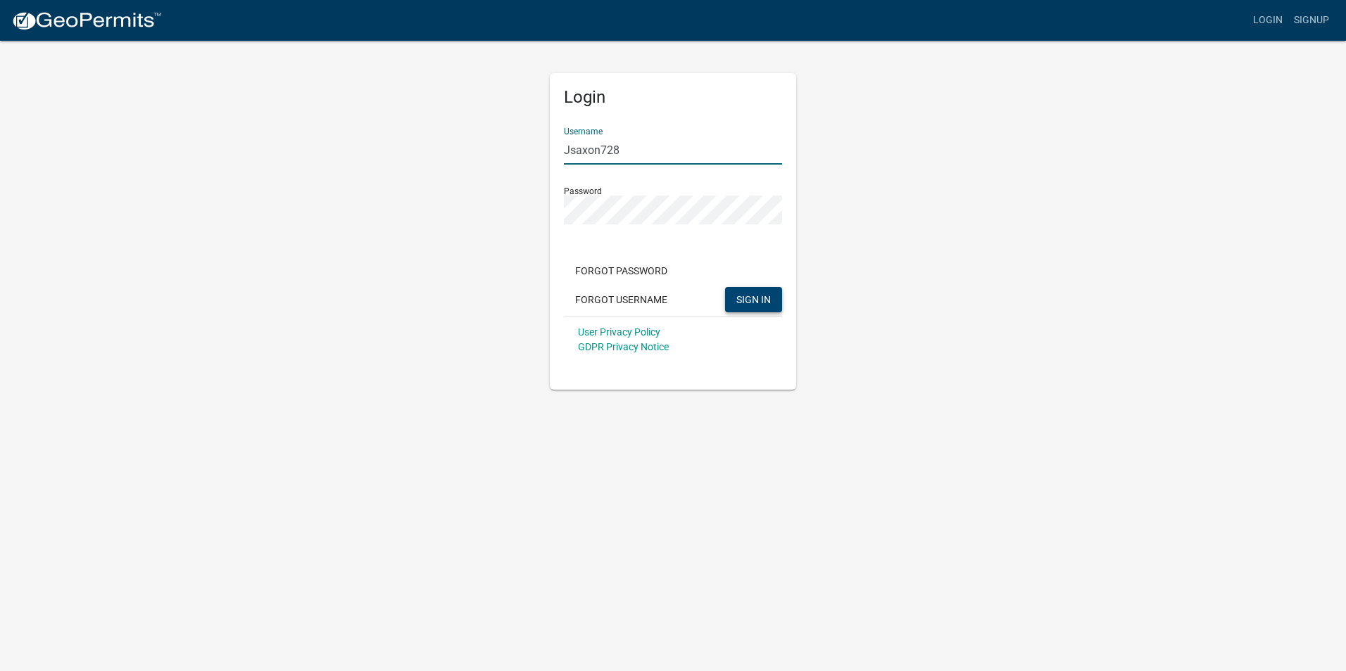 The image size is (1346, 671). I want to click on a: Login, so click(1267, 20).